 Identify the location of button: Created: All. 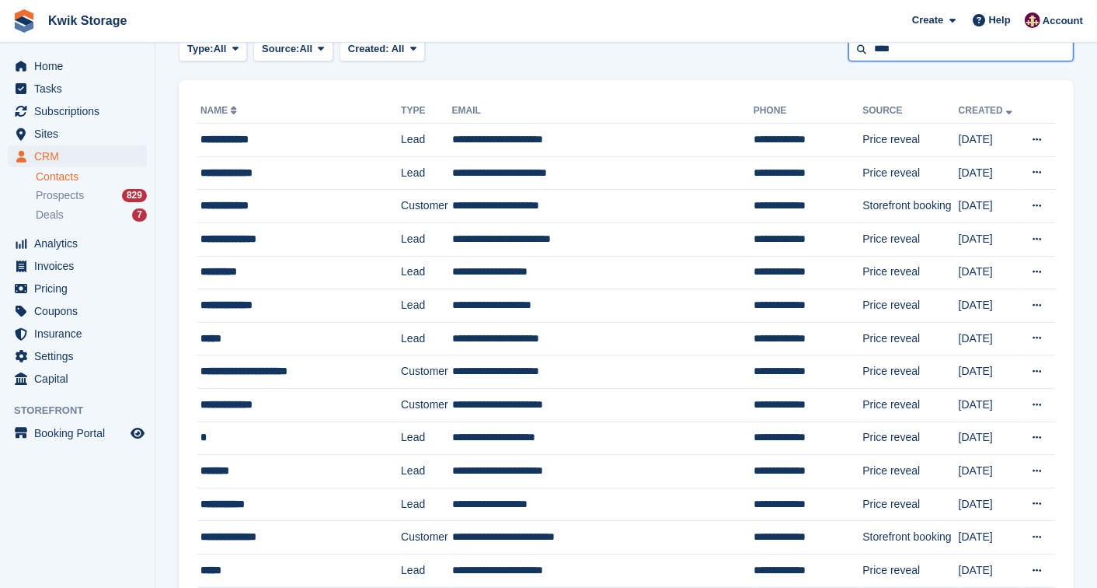
(382, 49).